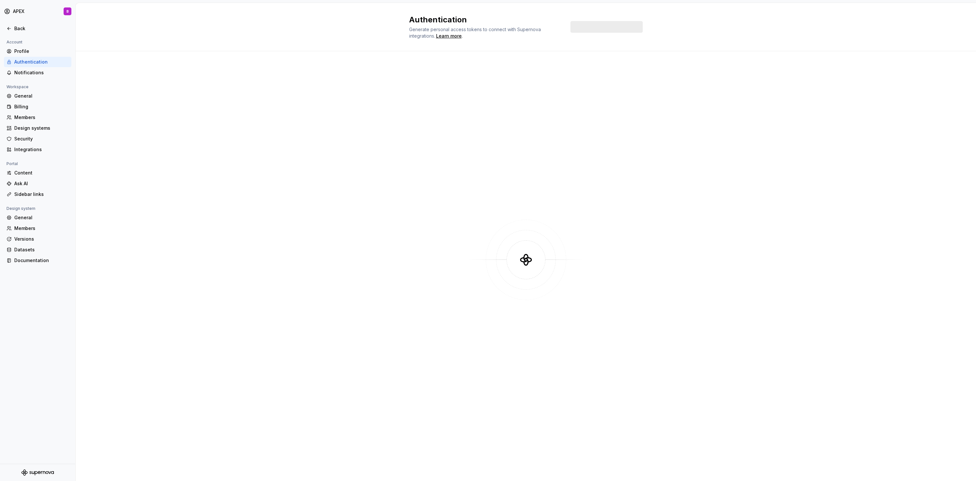 Image resolution: width=976 pixels, height=481 pixels. Describe the element at coordinates (38, 73) in the screenshot. I see `a: Notifications` at that location.